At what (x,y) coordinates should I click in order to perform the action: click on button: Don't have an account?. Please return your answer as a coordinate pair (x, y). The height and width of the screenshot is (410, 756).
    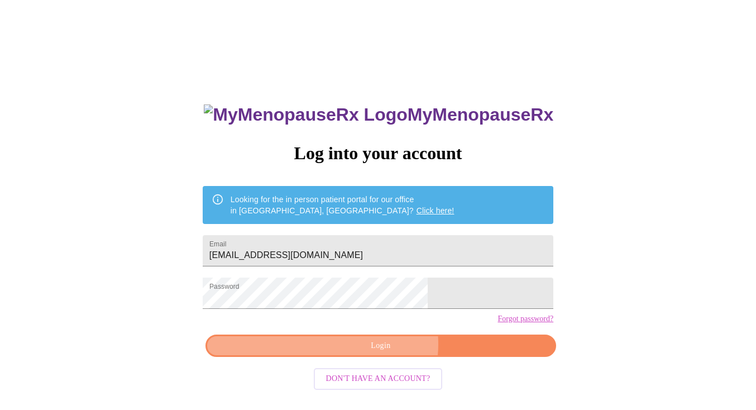
    Looking at the image, I should click on (378, 378).